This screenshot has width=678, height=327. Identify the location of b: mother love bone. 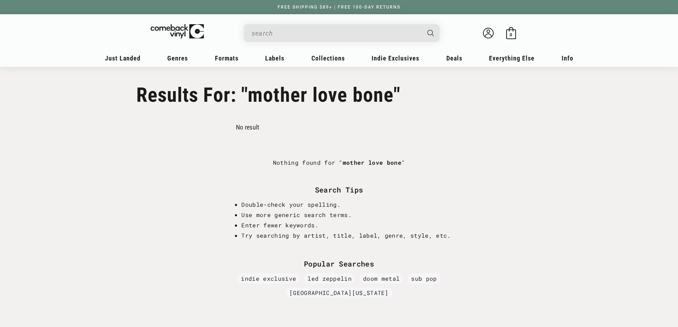
(372, 162).